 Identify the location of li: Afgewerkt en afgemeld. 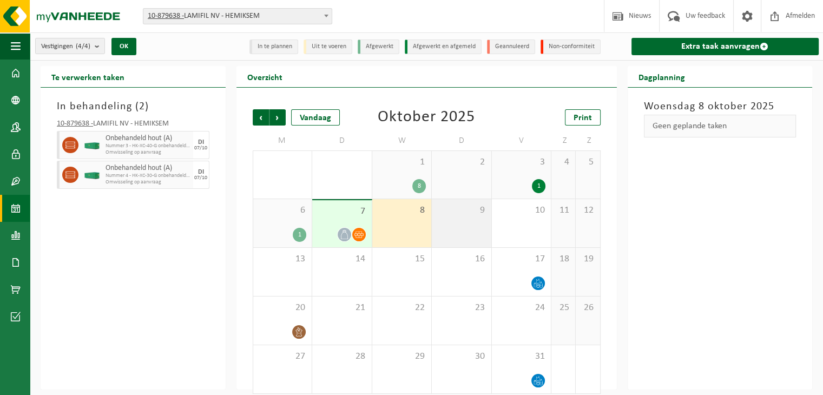
(443, 47).